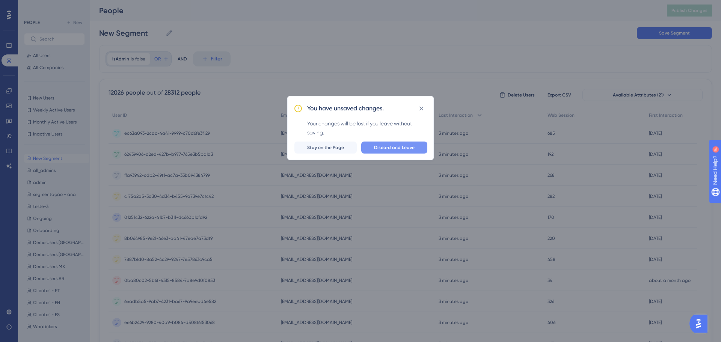 This screenshot has width=721, height=342. What do you see at coordinates (53, 7) in the screenshot?
I see `div: 9+` at bounding box center [53, 7].